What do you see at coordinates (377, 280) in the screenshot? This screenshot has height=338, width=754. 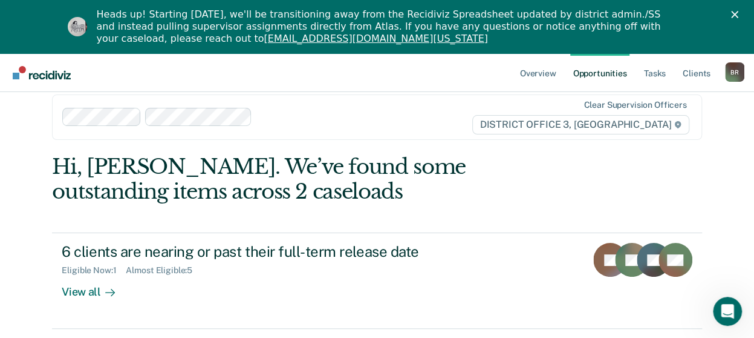 I see `a: 6 clients are nearing or past their full-term release dateEligible Now:1Almost Eligible:5View all` at bounding box center [377, 280].